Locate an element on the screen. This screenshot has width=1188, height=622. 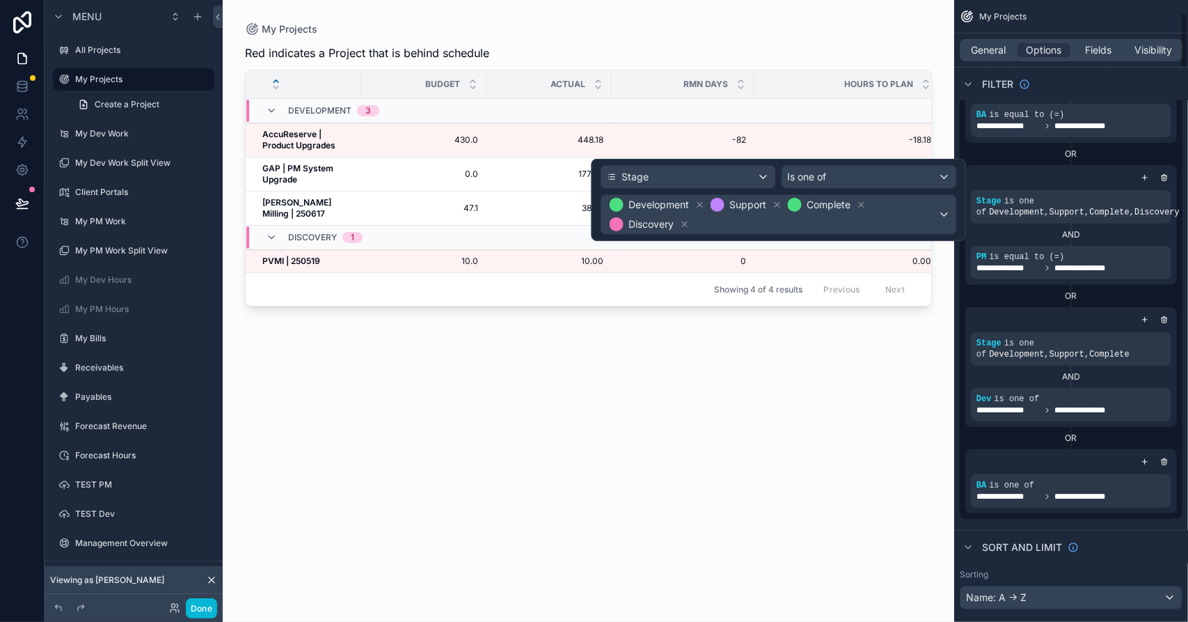
label: Forecast Hours is located at coordinates (143, 455).